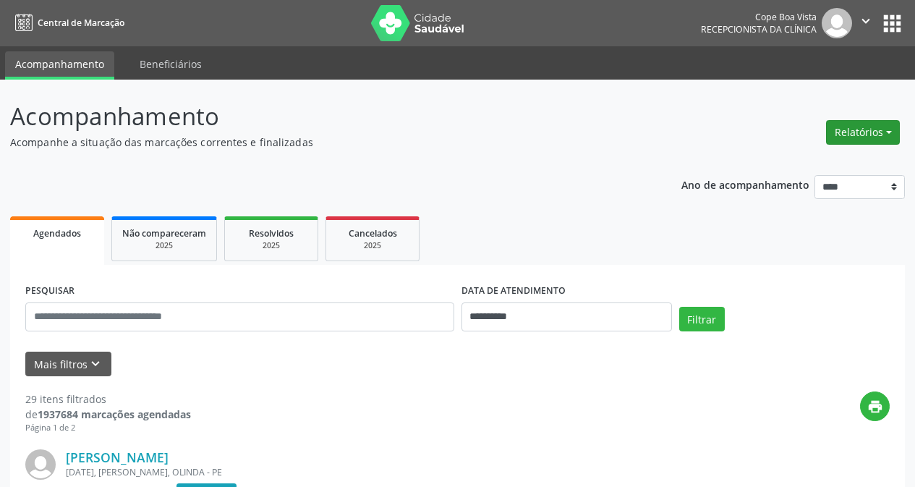 The width and height of the screenshot is (915, 487). Describe the element at coordinates (57, 233) in the screenshot. I see `span: Agendados` at that location.